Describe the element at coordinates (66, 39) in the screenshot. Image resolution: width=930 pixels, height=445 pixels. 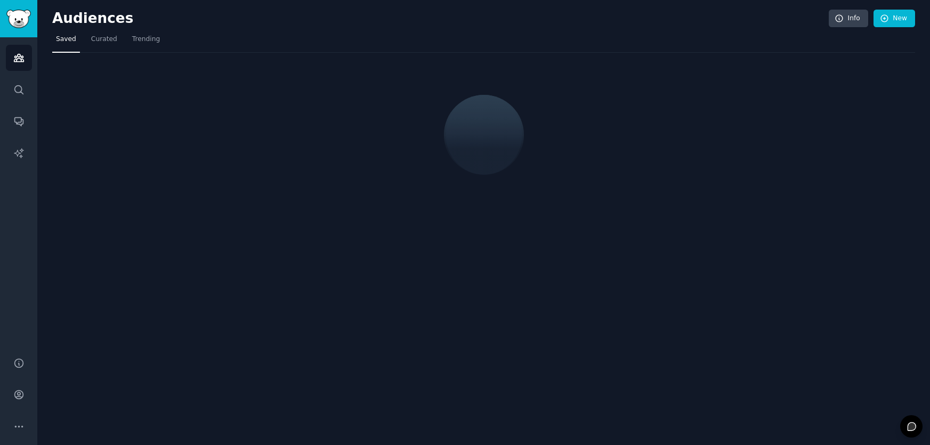
I see `span: Saved` at that location.